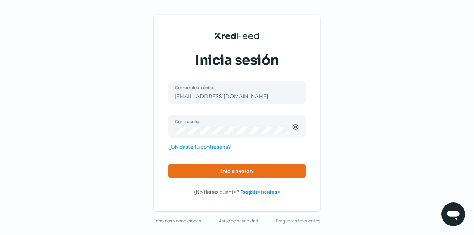 This screenshot has width=474, height=235. Describe the element at coordinates (178, 221) in the screenshot. I see `span: Términos y condiciones` at that location.